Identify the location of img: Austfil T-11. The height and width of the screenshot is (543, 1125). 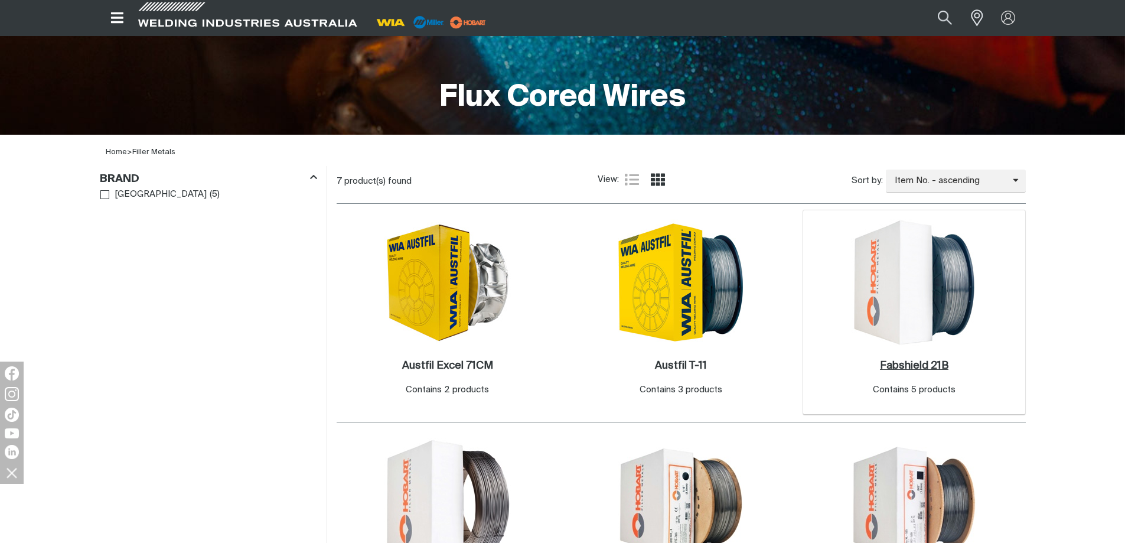
(681, 282).